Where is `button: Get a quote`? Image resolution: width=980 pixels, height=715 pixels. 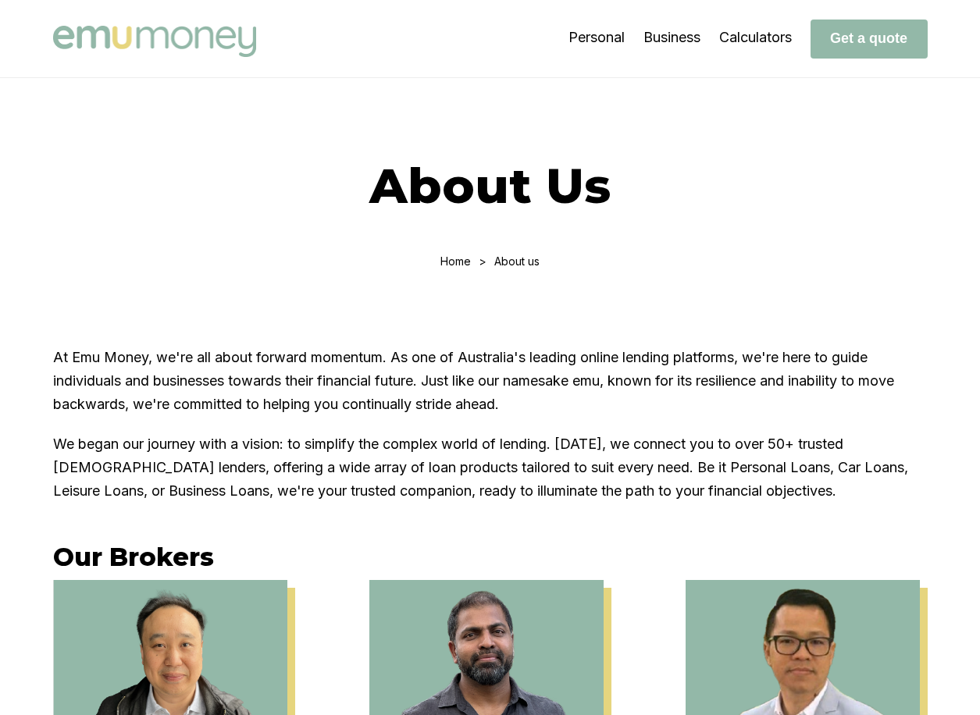 button: Get a quote is located at coordinates (869, 39).